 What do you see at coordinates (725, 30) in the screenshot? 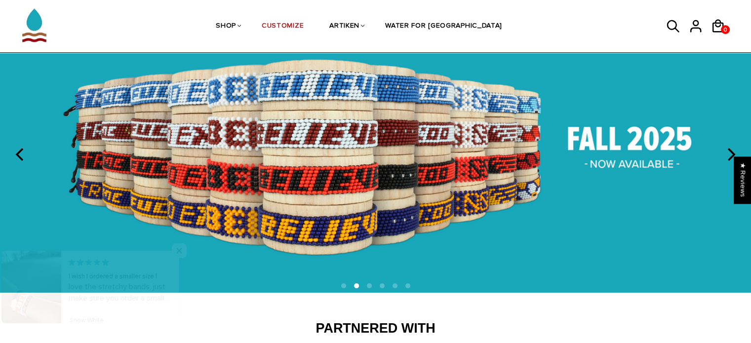
I see `span: 0` at bounding box center [725, 30].